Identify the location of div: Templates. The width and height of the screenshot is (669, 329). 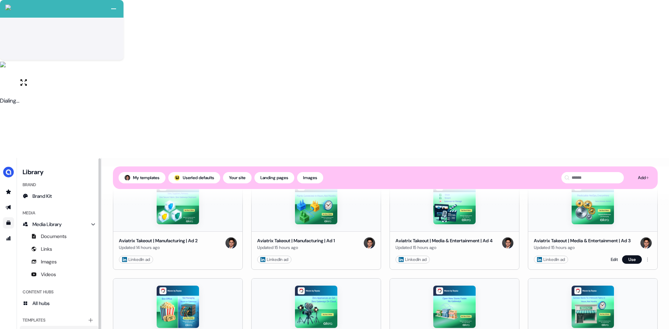
(59, 320).